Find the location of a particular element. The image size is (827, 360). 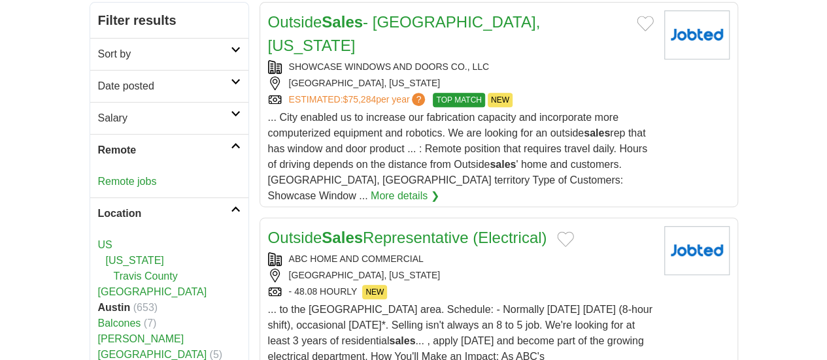

strong: Austin is located at coordinates (114, 307).